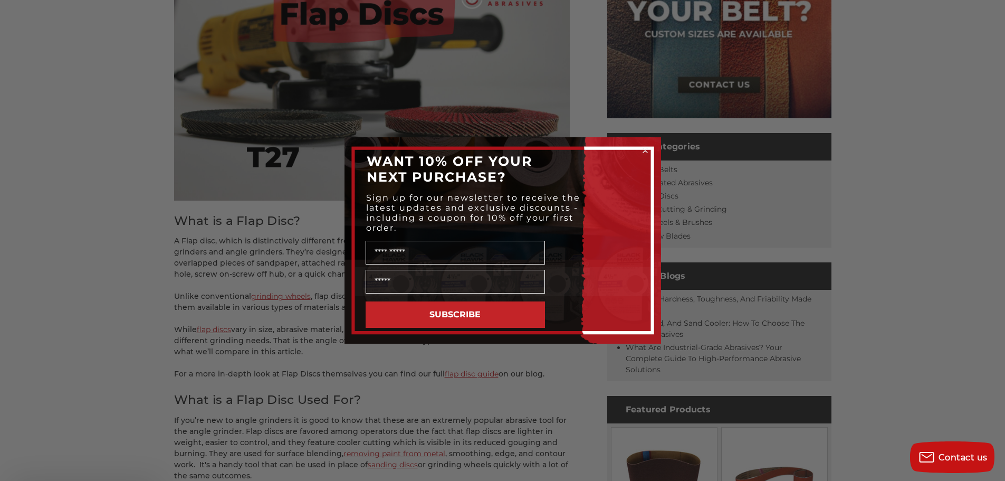  Describe the element at coordinates (473, 213) in the screenshot. I see `span: Sign up for our newsletter to receive the latest updates and exclusive discounts - including a co...` at that location.